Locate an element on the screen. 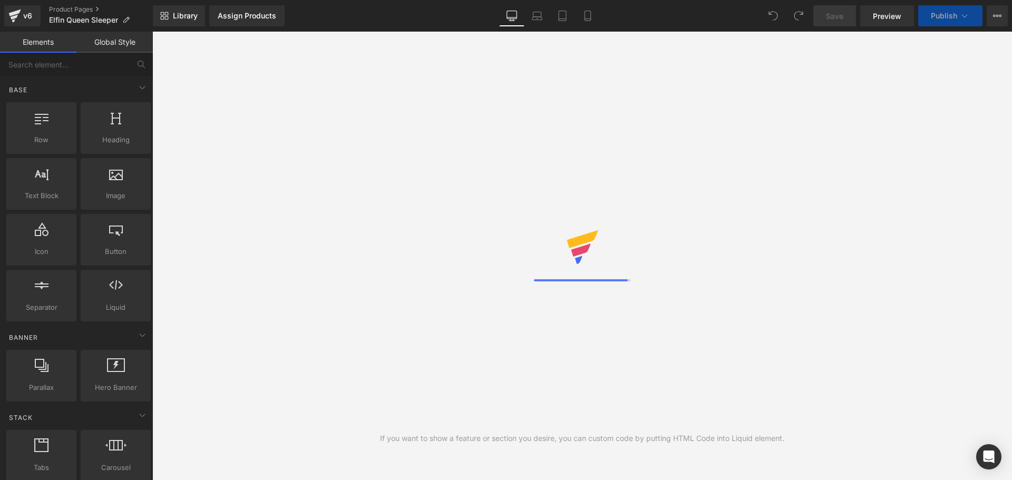 The image size is (1012, 480). span: Publish is located at coordinates (944, 16).